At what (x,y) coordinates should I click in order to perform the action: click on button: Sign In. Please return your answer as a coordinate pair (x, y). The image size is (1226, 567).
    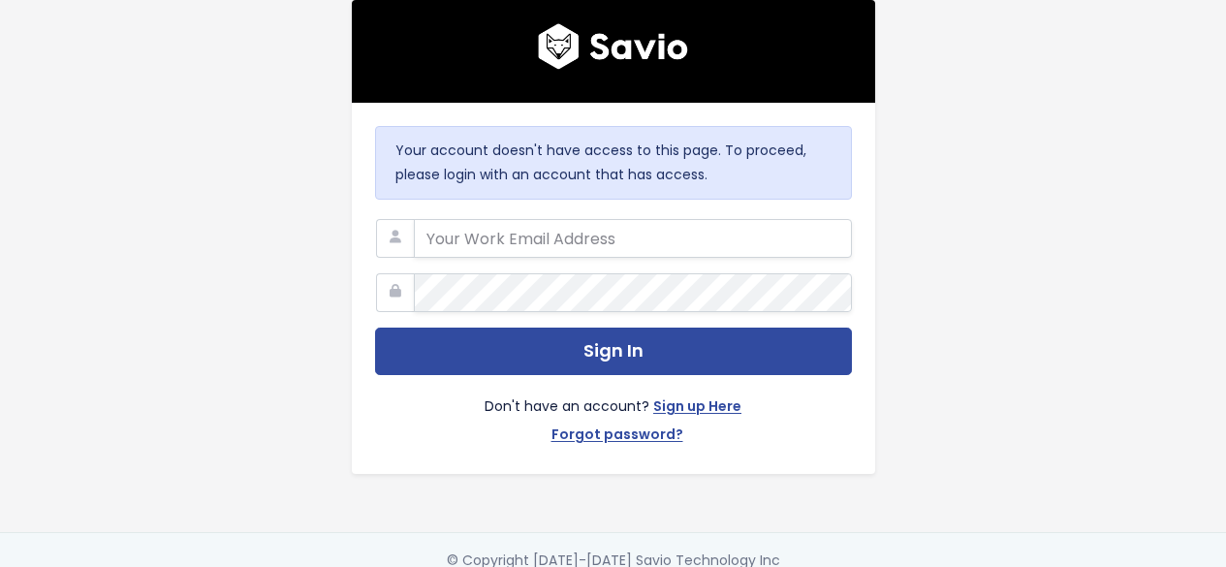
    Looking at the image, I should click on (614, 351).